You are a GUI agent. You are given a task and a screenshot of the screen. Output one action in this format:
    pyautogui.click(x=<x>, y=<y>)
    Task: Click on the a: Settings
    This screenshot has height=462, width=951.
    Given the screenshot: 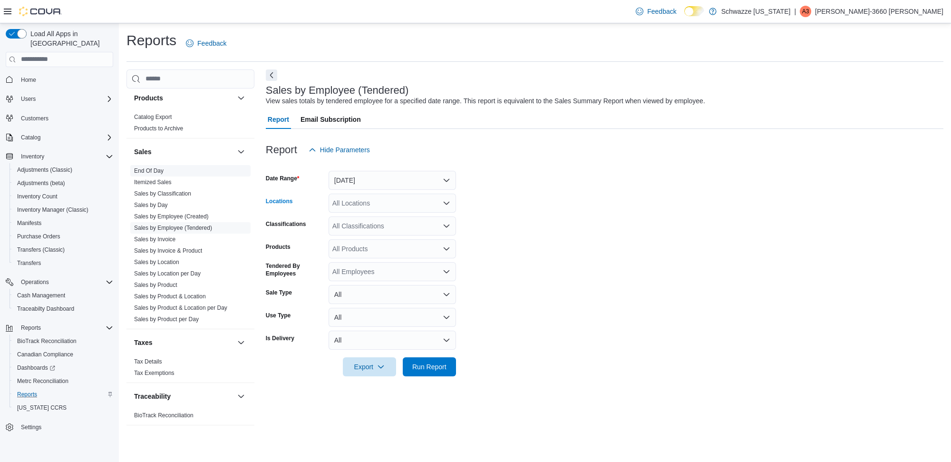 What is the action you would take?
    pyautogui.click(x=31, y=427)
    